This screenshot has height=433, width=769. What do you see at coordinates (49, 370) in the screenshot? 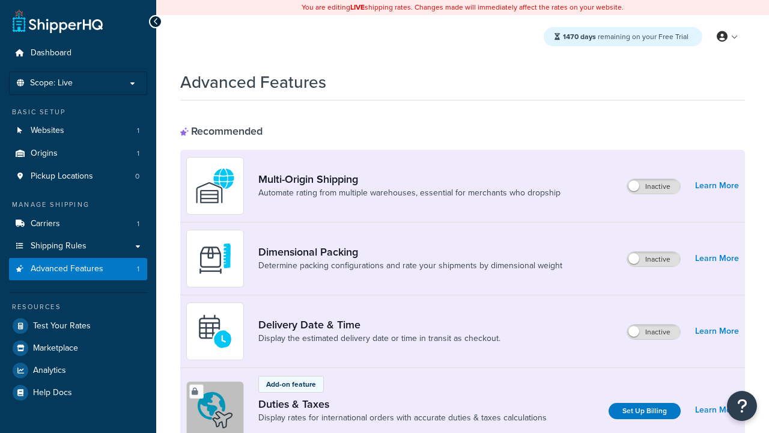
I see `span: Analytics` at bounding box center [49, 370].